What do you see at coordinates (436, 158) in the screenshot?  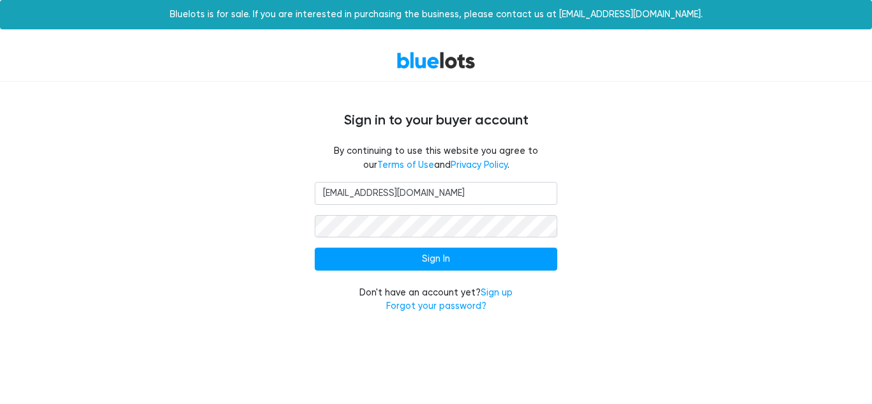 I see `fieldset: By continuing to use this website you agree to our and .` at bounding box center [436, 158].